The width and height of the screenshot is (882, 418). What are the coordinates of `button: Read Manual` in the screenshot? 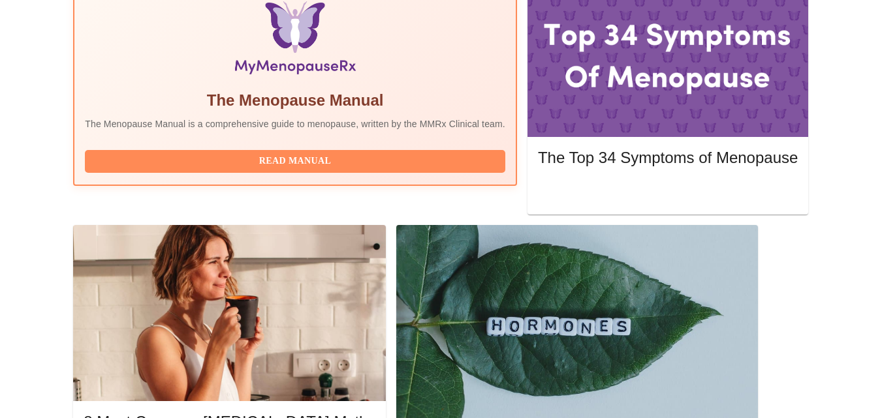 It's located at (295, 161).